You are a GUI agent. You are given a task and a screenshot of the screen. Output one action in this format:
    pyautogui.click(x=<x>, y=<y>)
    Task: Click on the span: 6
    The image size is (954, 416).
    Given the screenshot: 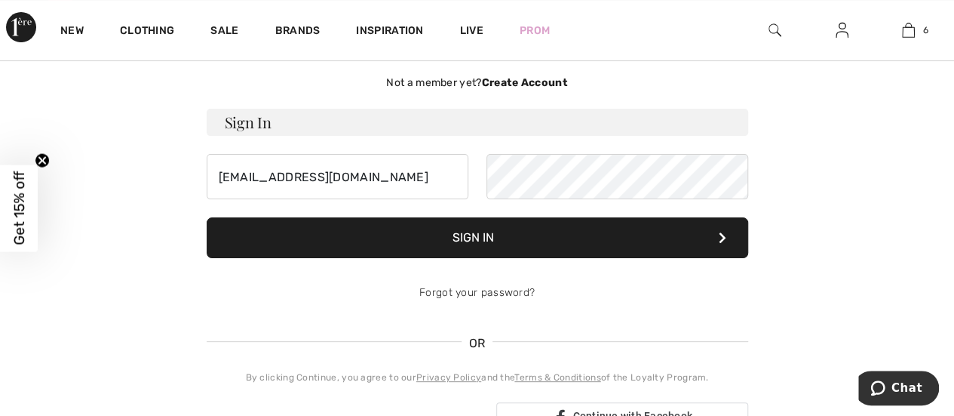 What is the action you would take?
    pyautogui.click(x=925, y=30)
    